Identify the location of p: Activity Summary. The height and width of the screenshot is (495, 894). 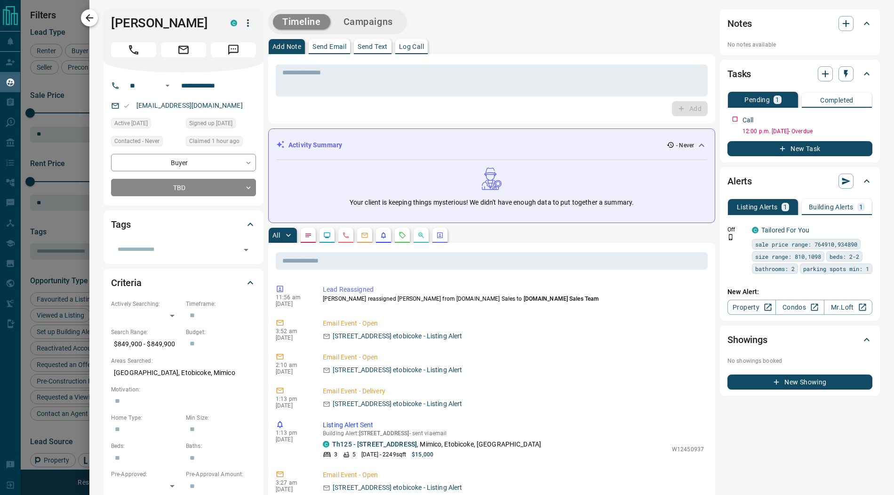
(315, 145).